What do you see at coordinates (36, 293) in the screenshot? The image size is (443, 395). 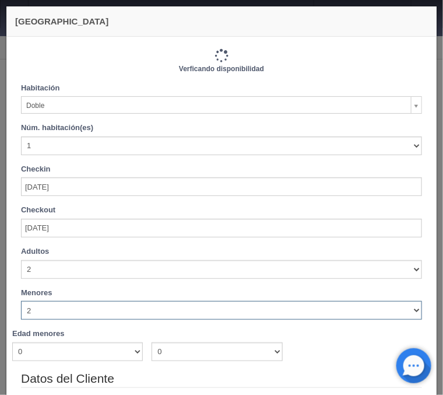 I see `label: Menores` at bounding box center [36, 293].